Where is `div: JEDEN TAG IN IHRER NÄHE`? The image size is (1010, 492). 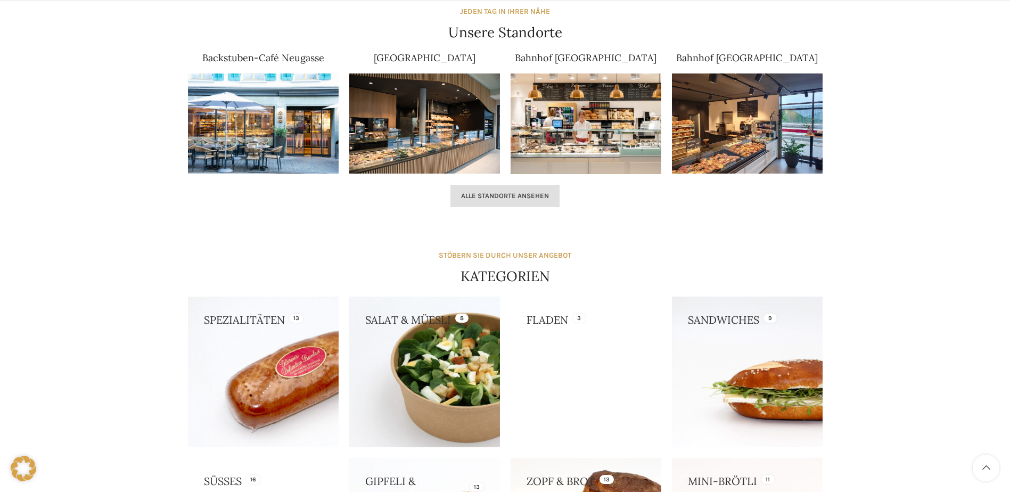
div: JEDEN TAG IN IHRER NÄHE is located at coordinates (505, 12).